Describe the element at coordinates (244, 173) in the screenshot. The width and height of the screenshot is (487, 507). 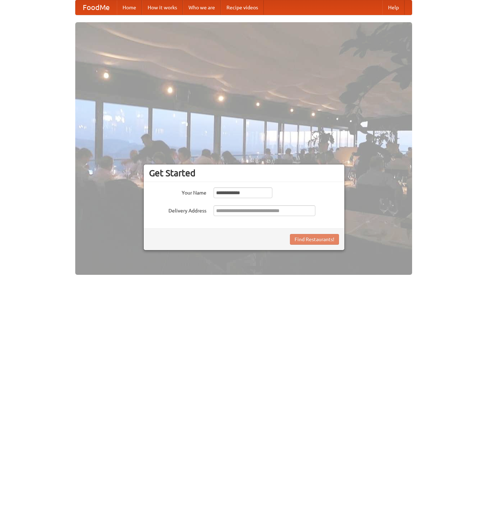
I see `h3: Get Started` at that location.